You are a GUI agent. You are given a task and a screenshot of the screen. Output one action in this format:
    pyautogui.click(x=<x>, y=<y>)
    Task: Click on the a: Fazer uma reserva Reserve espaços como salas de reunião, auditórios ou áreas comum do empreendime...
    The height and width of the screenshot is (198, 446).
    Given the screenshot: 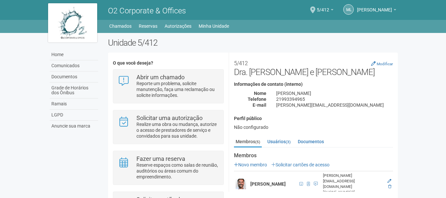 What is the action you would take?
    pyautogui.click(x=168, y=168)
    